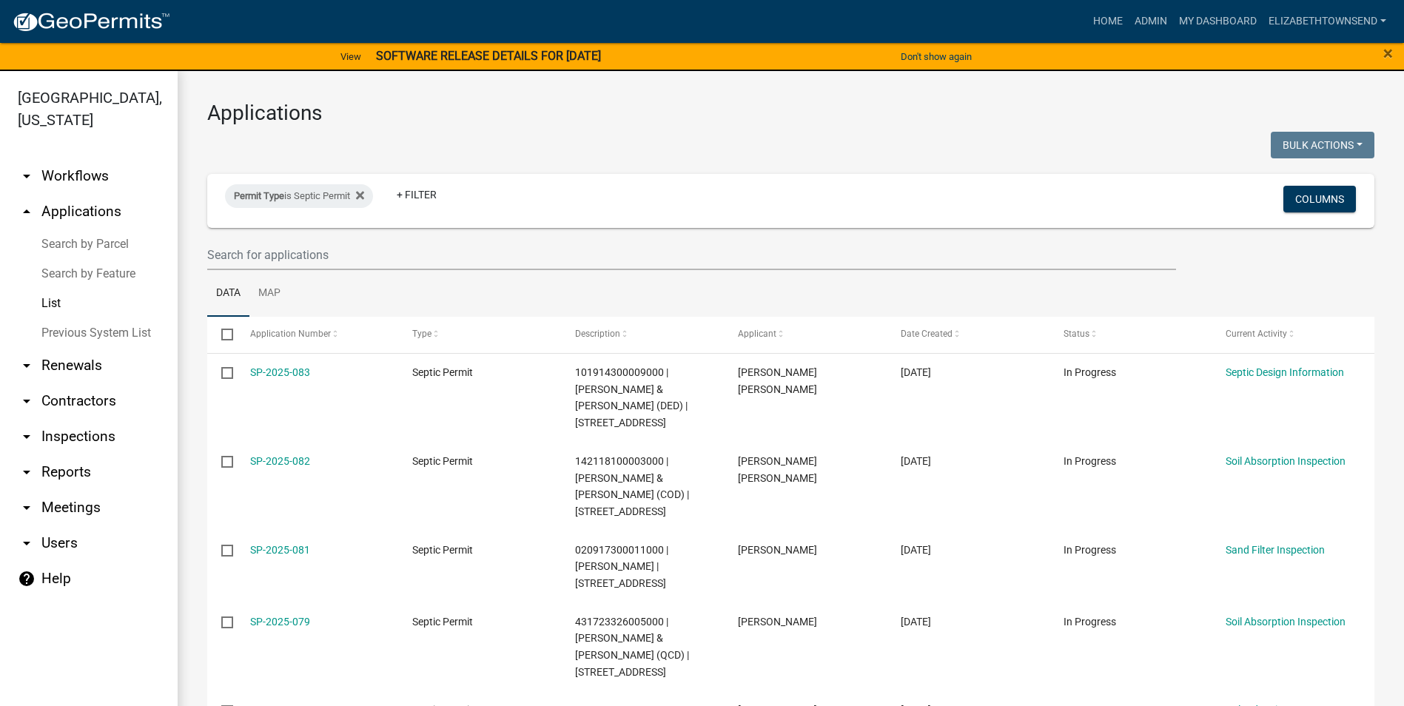 Image resolution: width=1404 pixels, height=706 pixels. What do you see at coordinates (317, 334) in the screenshot?
I see `datatable-header-cell: Application Number` at bounding box center [317, 334].